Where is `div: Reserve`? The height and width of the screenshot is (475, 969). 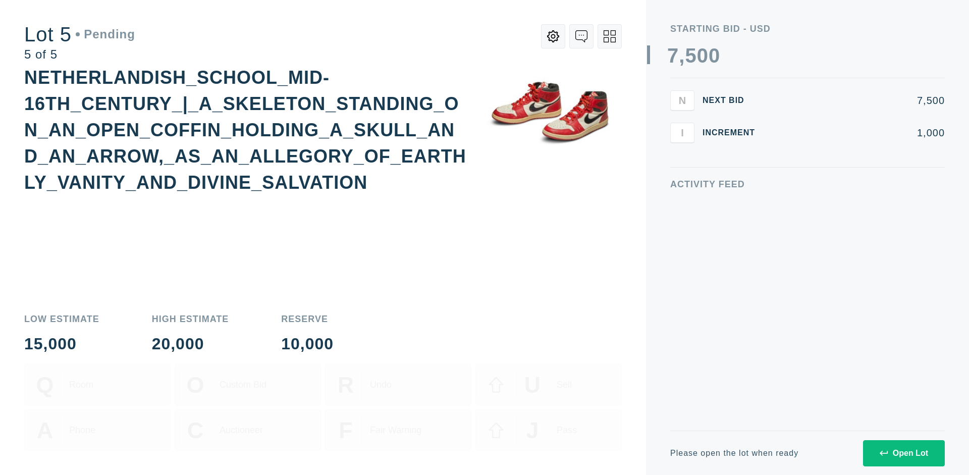
div: Reserve is located at coordinates (307, 319).